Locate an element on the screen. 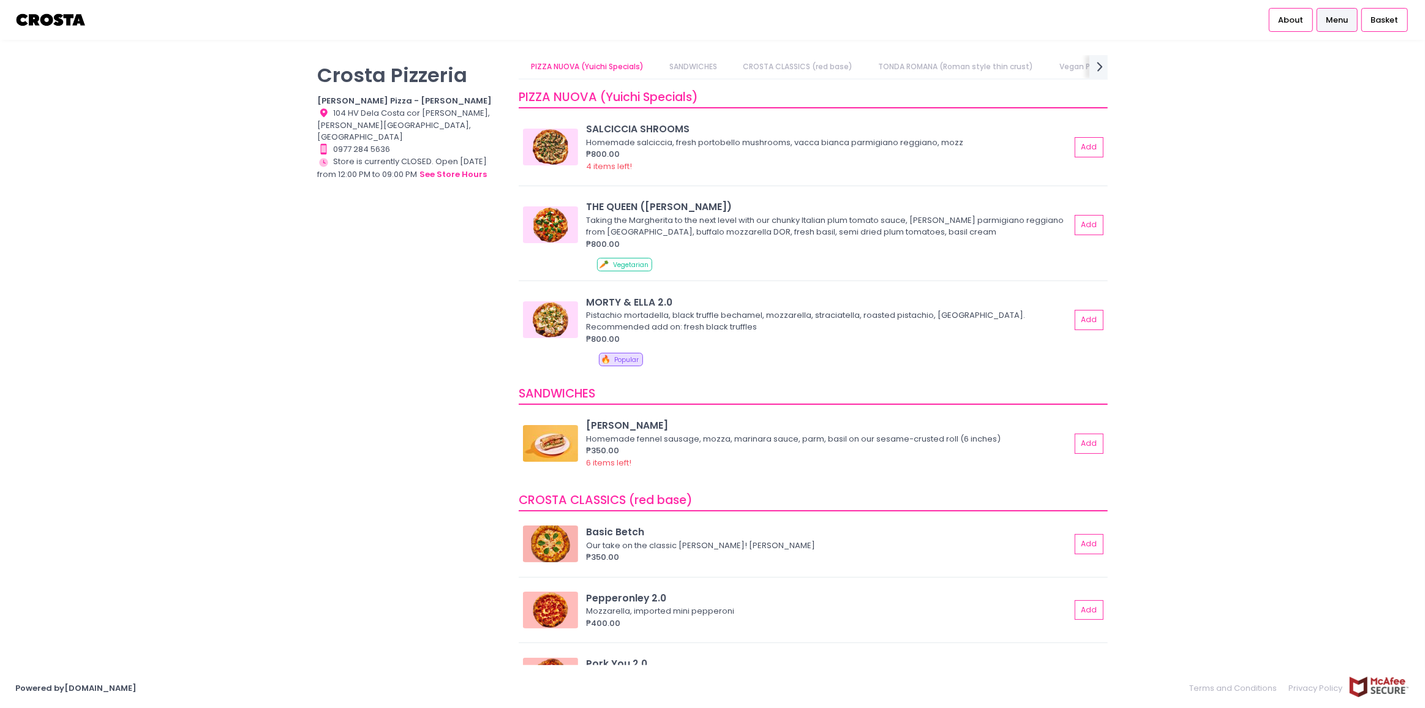 The height and width of the screenshot is (708, 1425). span: Menu is located at coordinates (1337, 20).